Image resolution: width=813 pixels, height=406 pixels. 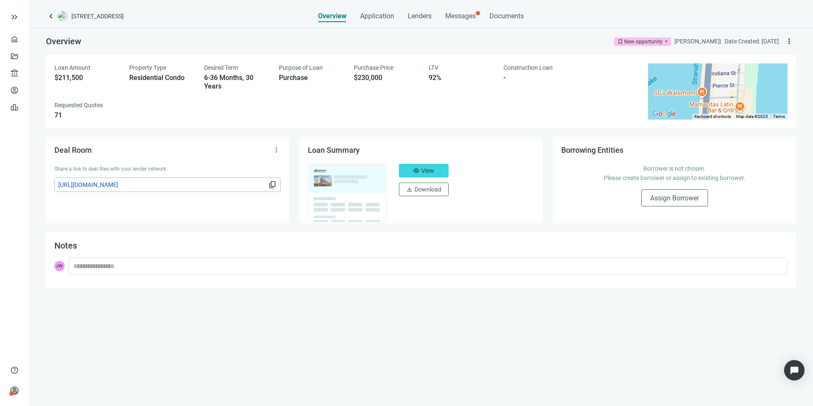 I want to click on span: JW, so click(x=60, y=266).